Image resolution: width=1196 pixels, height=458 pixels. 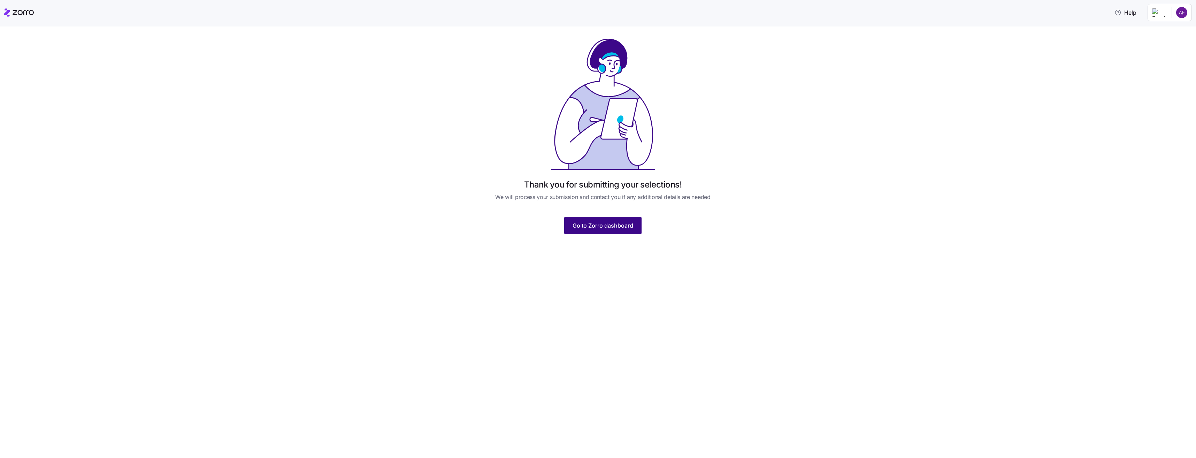 What do you see at coordinates (1182, 13) in the screenshot?
I see `img: 4aaff463fd69d21550115be18f7d9c25` at bounding box center [1182, 13].